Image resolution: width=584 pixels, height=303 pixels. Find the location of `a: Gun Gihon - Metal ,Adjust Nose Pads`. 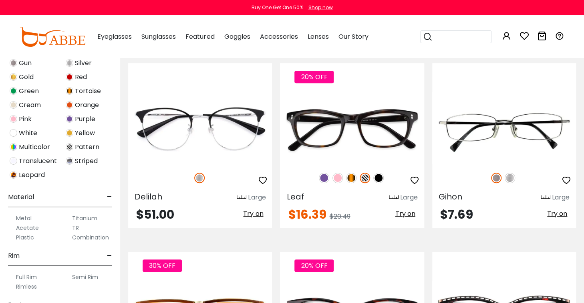

a: Gun Gihon - Metal ,Adjust Nose Pads is located at coordinates (503, 128).